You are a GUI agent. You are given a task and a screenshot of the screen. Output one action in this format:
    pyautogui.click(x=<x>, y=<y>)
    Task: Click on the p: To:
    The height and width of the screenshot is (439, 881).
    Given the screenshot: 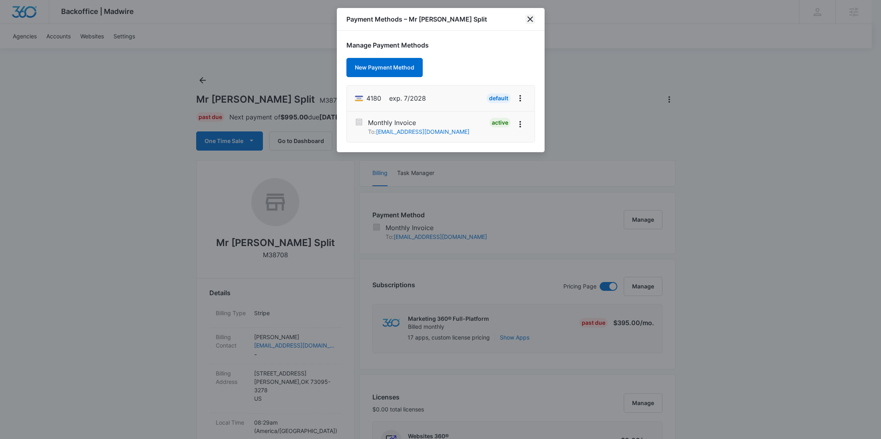 What is the action you would take?
    pyautogui.click(x=419, y=131)
    